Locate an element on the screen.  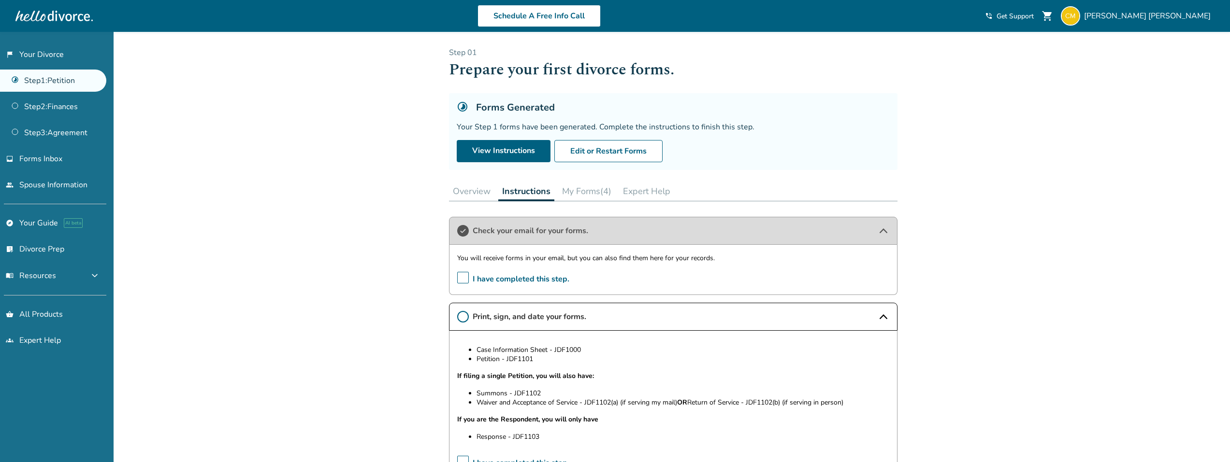
span: list_alt_check is located at coordinates (10, 249).